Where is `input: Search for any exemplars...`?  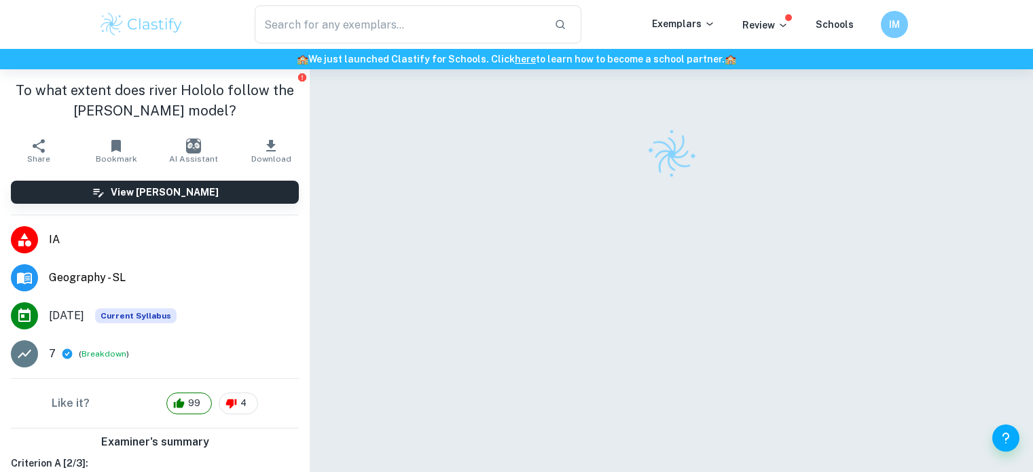
input: Search for any exemplars... is located at coordinates (399, 24).